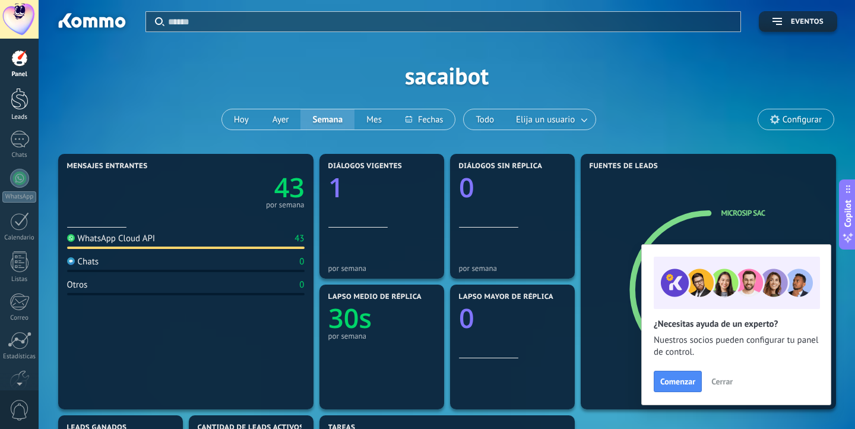 Image resolution: width=855 pixels, height=429 pixels. Describe the element at coordinates (20, 237) in the screenshot. I see `div: Calendario` at that location.